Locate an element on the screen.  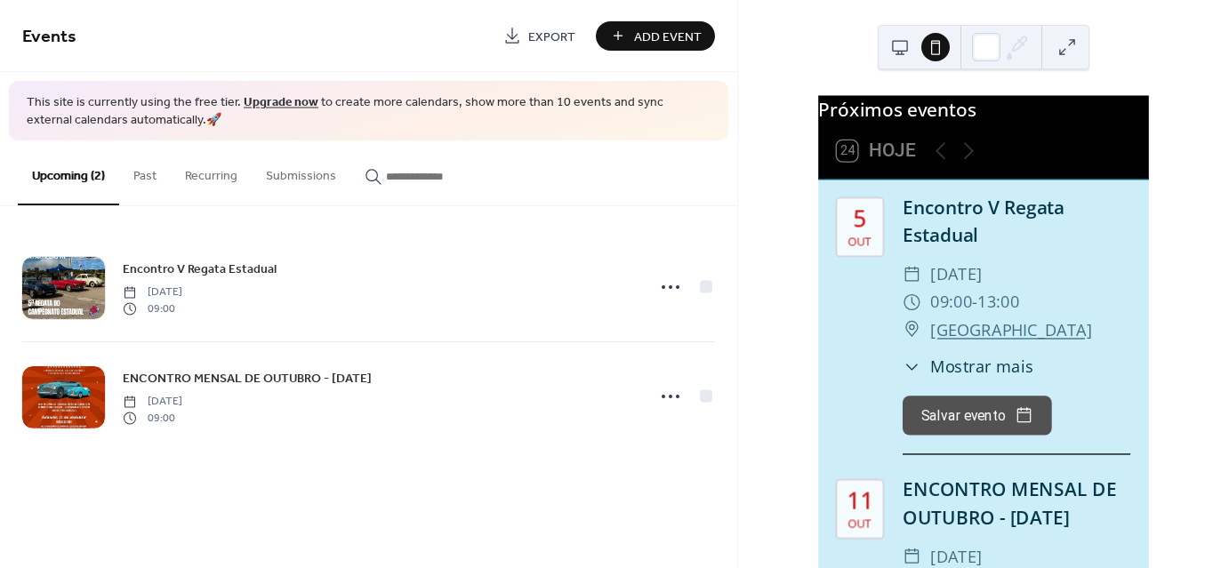
button: Add Event is located at coordinates (656, 36).